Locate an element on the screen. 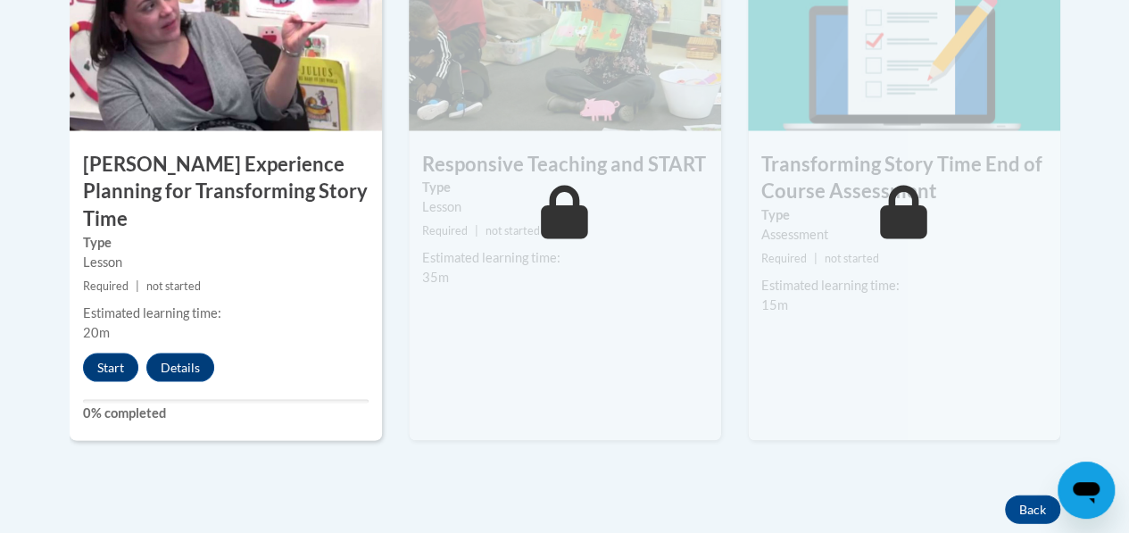  label: 0% completed is located at coordinates (226, 412).